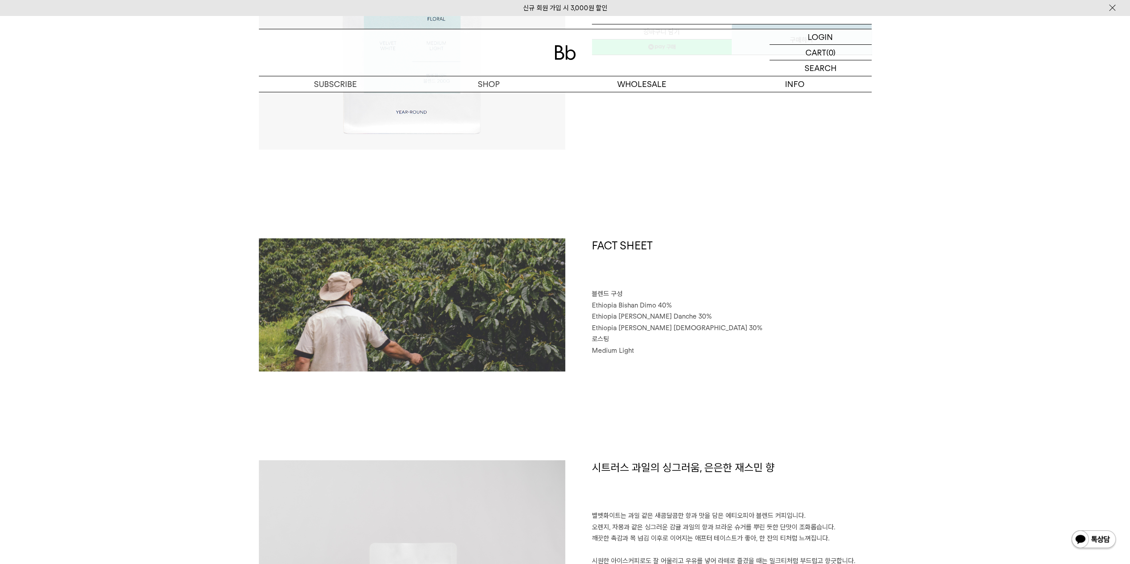  I want to click on img: 로고, so click(565, 52).